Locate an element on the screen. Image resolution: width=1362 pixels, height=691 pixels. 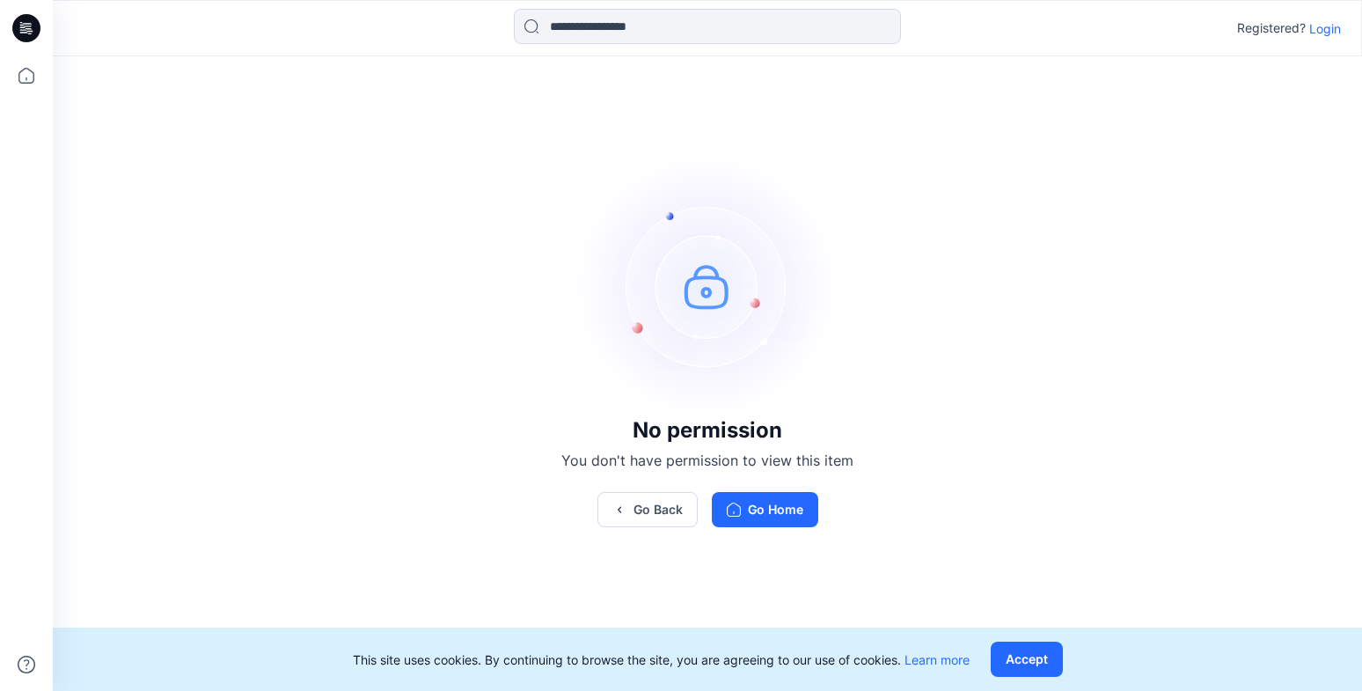
p: This site uses cookies. By continuing to browse the site, you are agreeing to our use of cookies. is located at coordinates (661, 659).